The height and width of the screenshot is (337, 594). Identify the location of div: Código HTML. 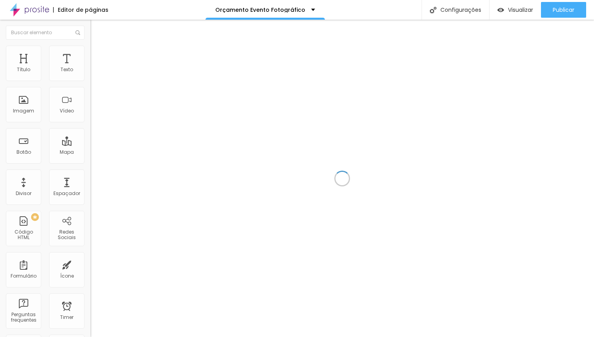
(23, 234).